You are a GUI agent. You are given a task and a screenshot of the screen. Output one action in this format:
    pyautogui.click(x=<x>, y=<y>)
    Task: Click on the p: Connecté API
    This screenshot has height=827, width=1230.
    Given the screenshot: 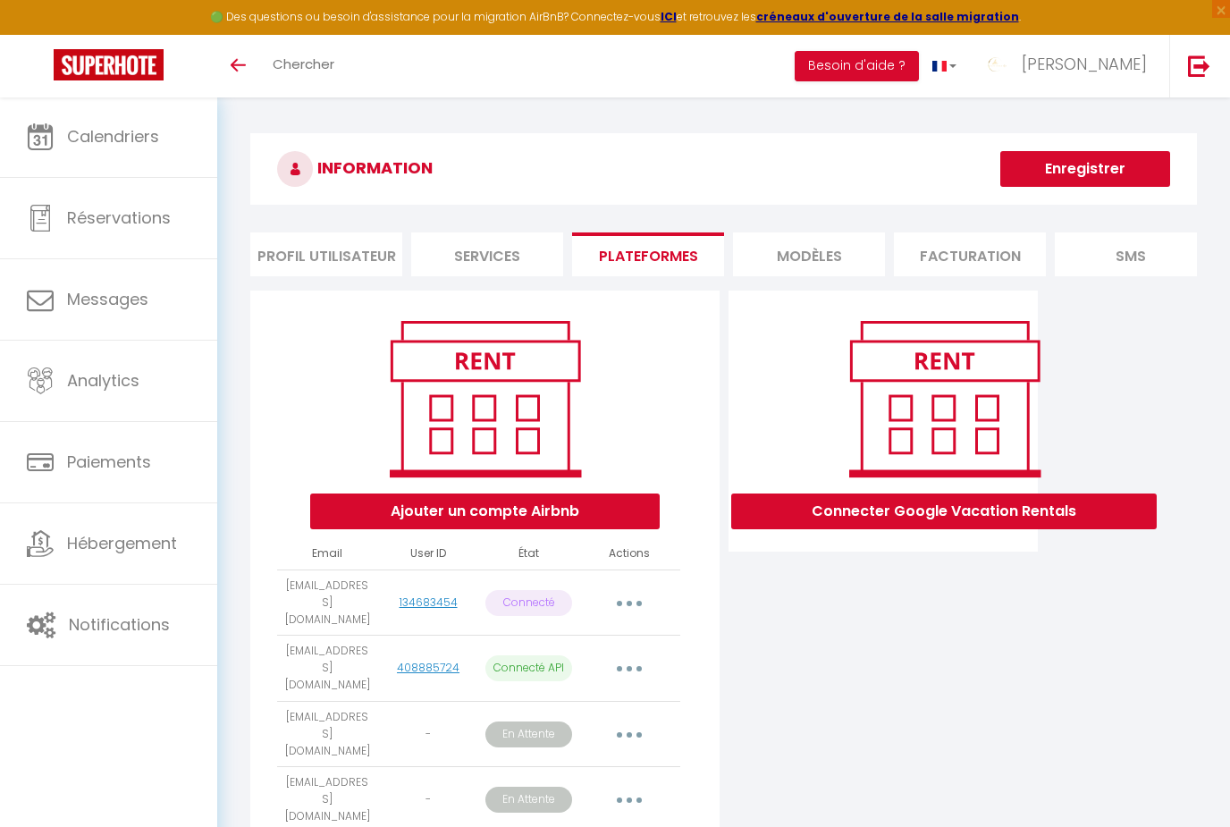 What is the action you would take?
    pyautogui.click(x=528, y=668)
    